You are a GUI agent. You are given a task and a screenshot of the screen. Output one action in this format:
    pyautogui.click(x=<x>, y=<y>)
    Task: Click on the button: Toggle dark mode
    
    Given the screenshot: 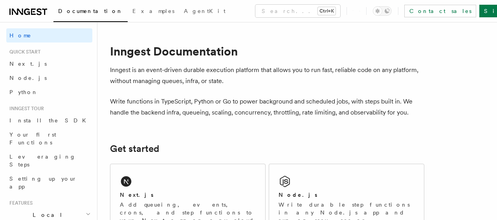 What is the action you would take?
    pyautogui.click(x=382, y=11)
    